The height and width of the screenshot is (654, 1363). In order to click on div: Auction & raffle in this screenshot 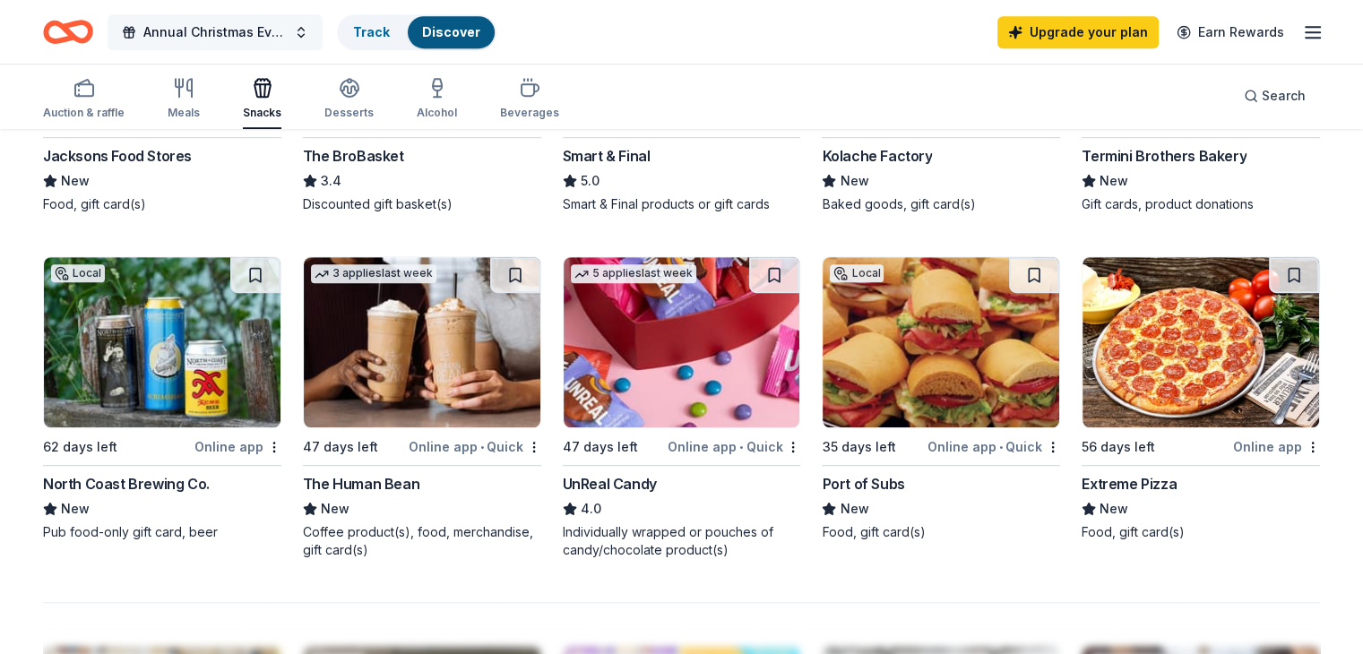, I will do `click(83, 113)`.